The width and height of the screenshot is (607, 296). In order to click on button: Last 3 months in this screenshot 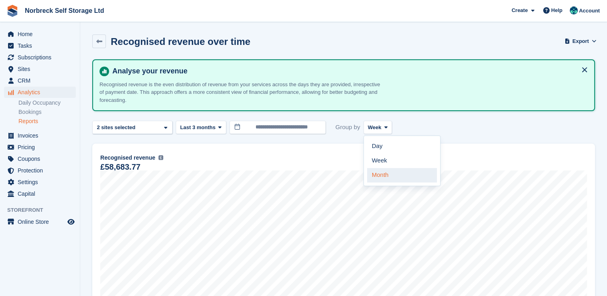, I will do `click(201, 127)`.